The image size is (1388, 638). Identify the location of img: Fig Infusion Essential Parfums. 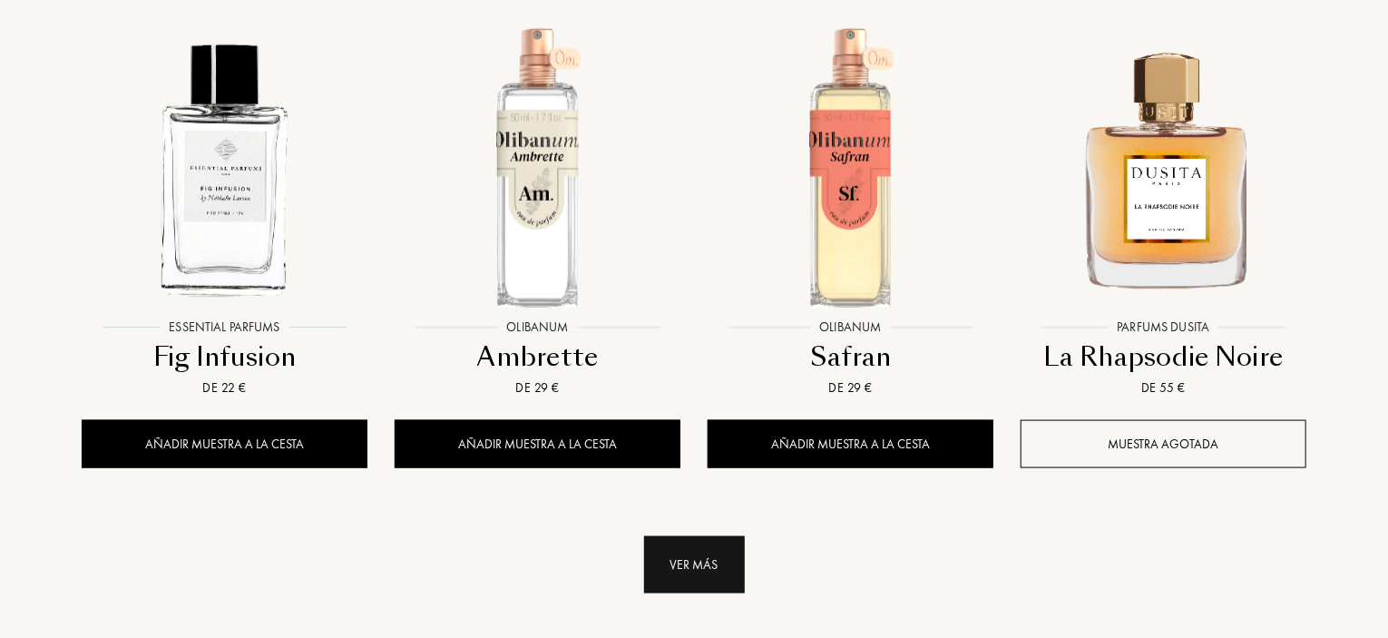
(224, 167).